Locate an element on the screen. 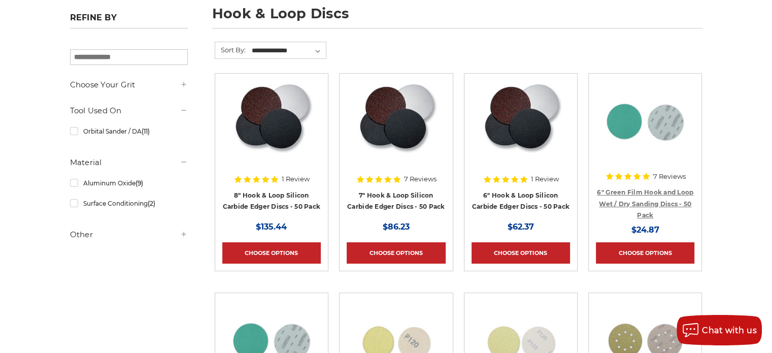  a: Silicon Carbide 7" Hook & Loop Edger Discs is located at coordinates (396, 130).